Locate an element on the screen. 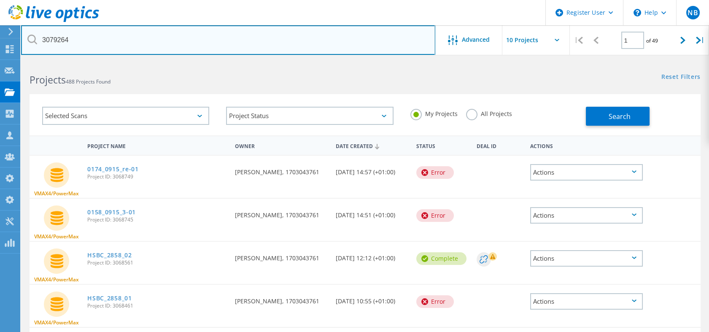 The width and height of the screenshot is (709, 332). a: Reset Filters is located at coordinates (681, 77).